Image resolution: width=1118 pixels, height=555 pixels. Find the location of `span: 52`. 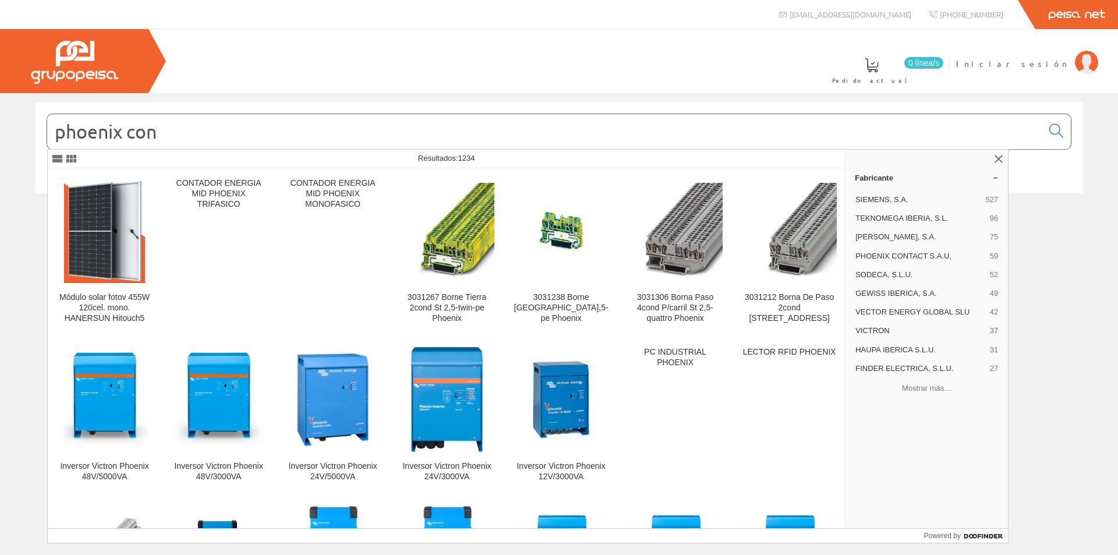

span: 52 is located at coordinates (994, 275).